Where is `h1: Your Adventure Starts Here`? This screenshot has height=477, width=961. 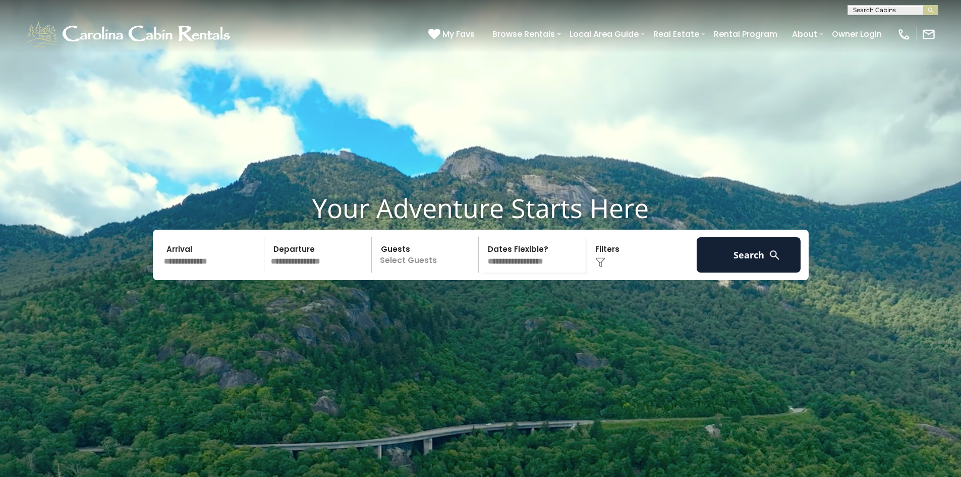 h1: Your Adventure Starts Here is located at coordinates (480, 208).